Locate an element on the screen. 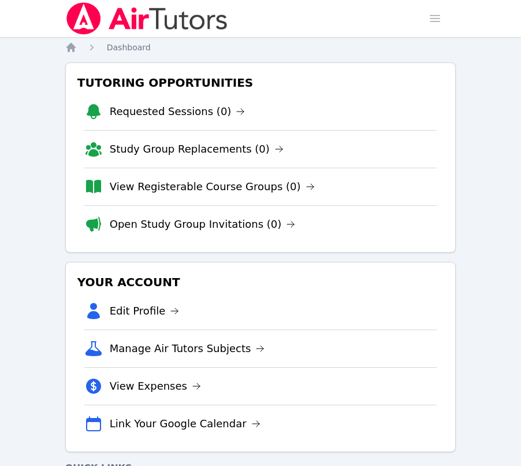 The width and height of the screenshot is (521, 466). a: Link Your Google Calendar is located at coordinates (185, 423).